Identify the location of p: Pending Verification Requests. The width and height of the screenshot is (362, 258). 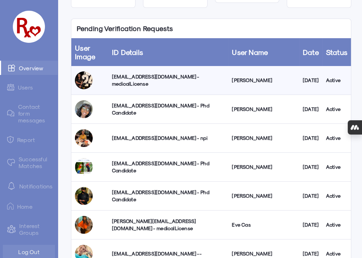
(125, 29).